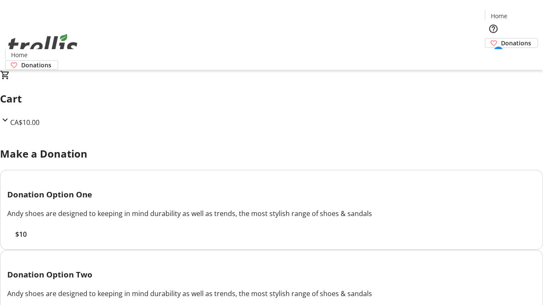 The width and height of the screenshot is (543, 305). I want to click on span: CA$10.00, so click(25, 123).